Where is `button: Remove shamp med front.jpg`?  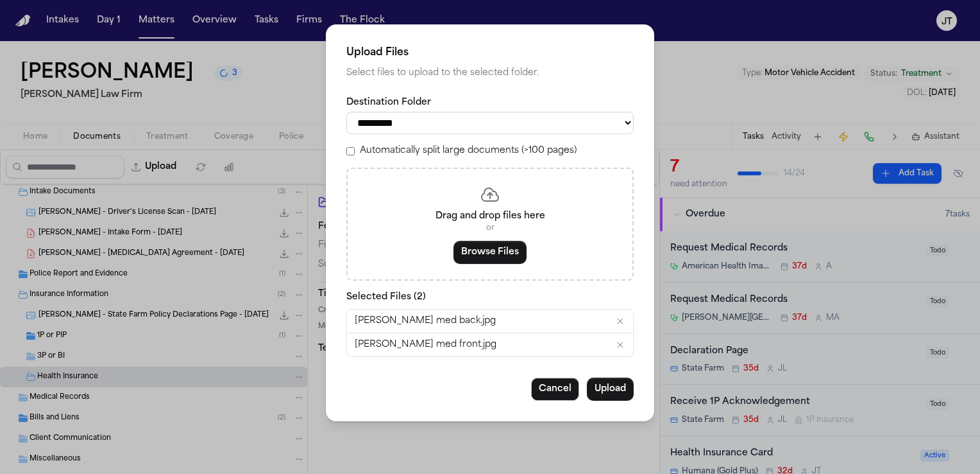
button: Remove shamp med front.jpg is located at coordinates (620, 345).